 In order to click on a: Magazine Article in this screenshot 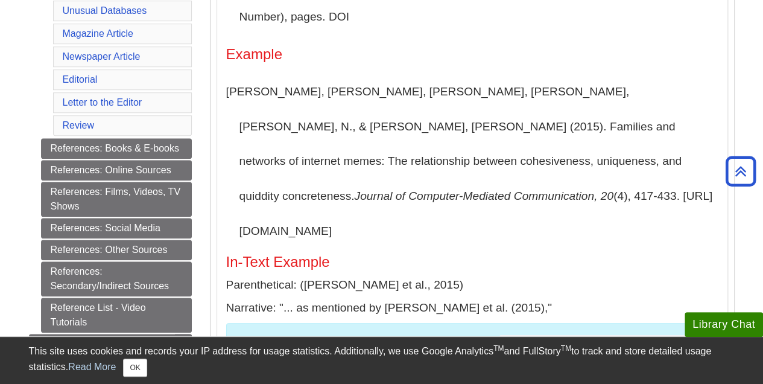, I will do `click(98, 33)`.